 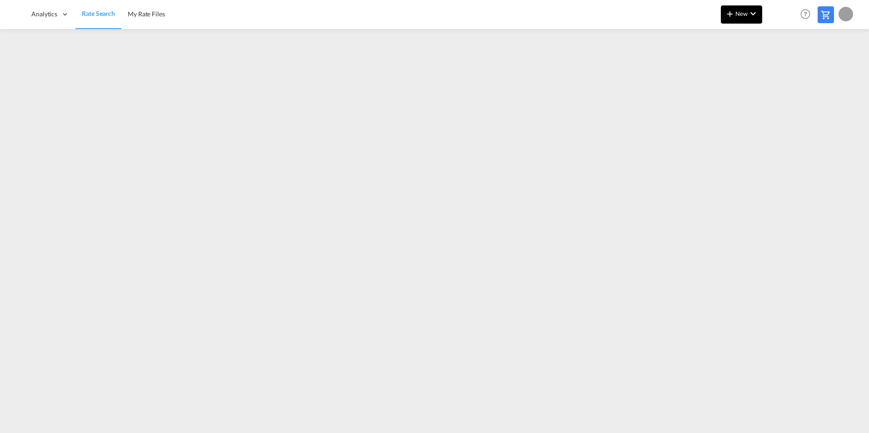 I want to click on span: Help, so click(x=805, y=14).